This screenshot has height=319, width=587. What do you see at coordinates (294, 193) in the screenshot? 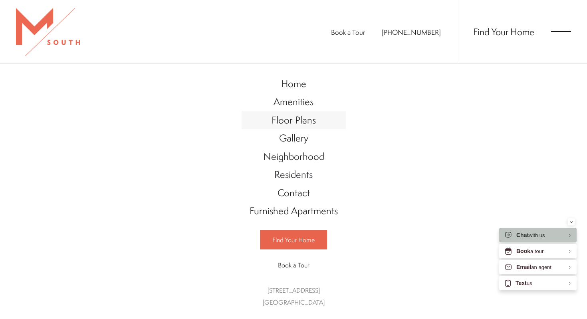
I see `a: Go to Contact` at bounding box center [294, 193].